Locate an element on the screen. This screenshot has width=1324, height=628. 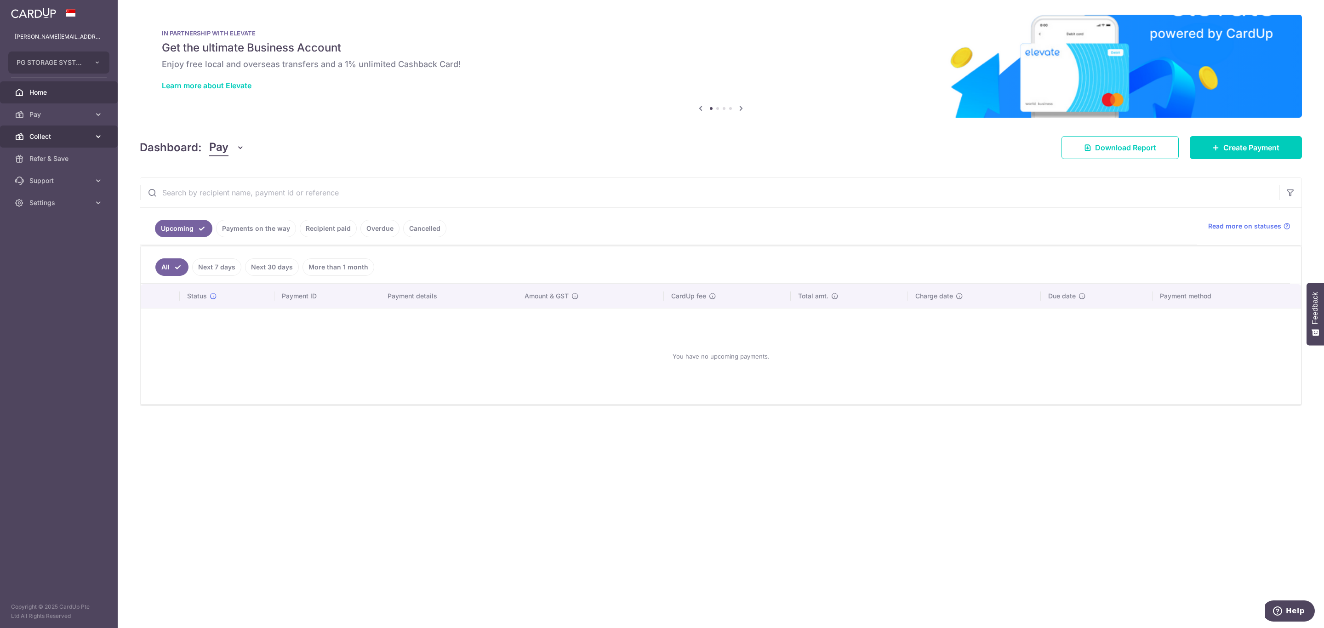
a: Overdue is located at coordinates (380, 229).